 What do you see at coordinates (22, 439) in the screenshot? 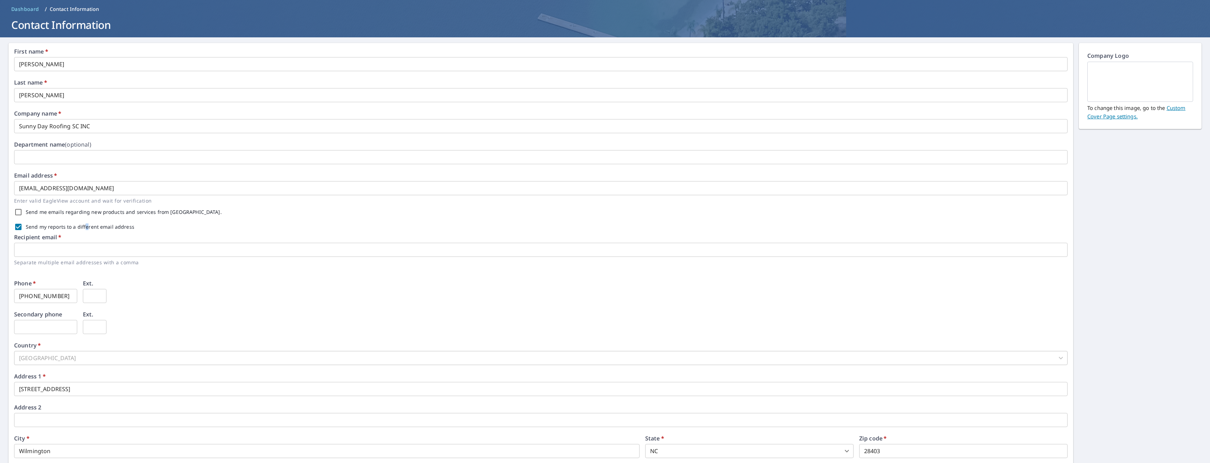
I see `label: City` at bounding box center [22, 439].